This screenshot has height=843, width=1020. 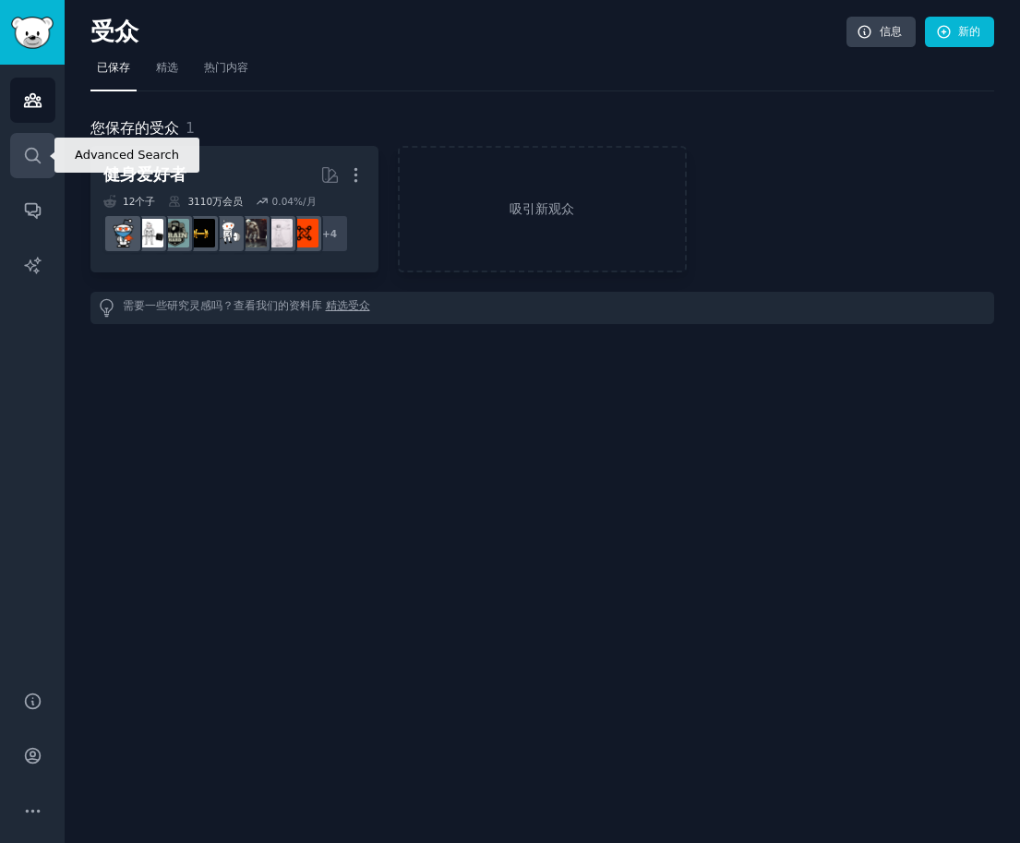 I want to click on font: 热门内容, so click(x=226, y=67).